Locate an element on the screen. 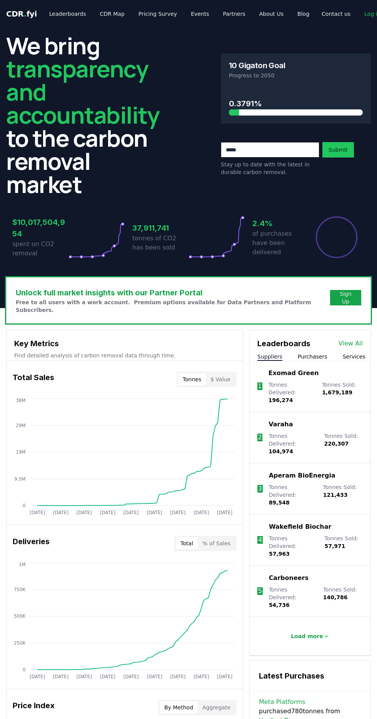 The width and height of the screenshot is (377, 719). a: Meta Platforms is located at coordinates (282, 702).